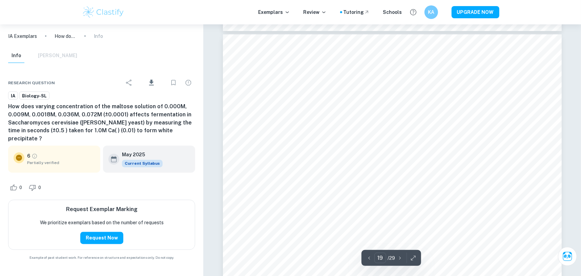 The height and width of the screenshot is (276, 581). Describe the element at coordinates (393, 12) in the screenshot. I see `a: Schools` at that location.